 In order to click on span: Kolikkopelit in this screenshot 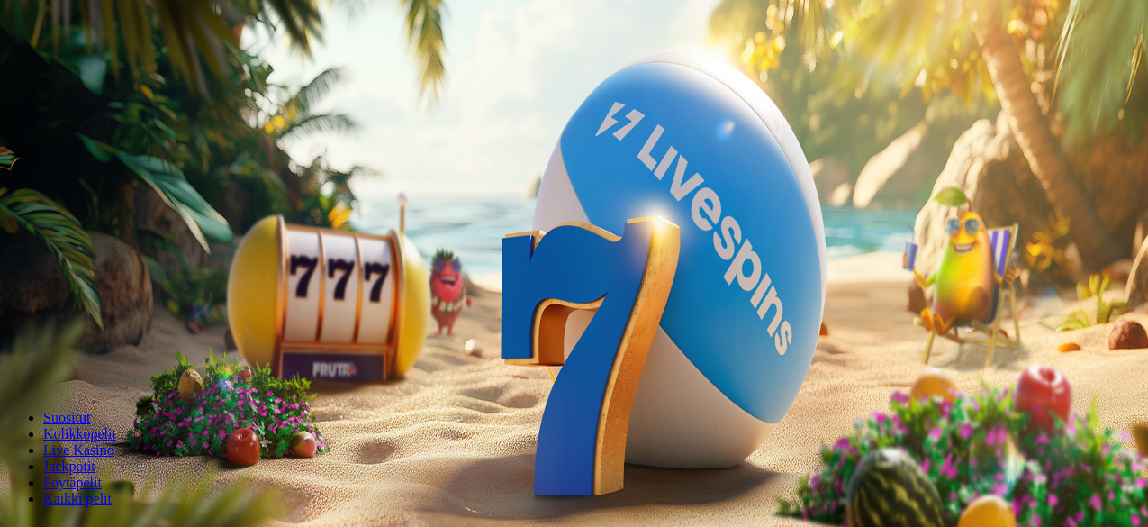, I will do `click(79, 433)`.